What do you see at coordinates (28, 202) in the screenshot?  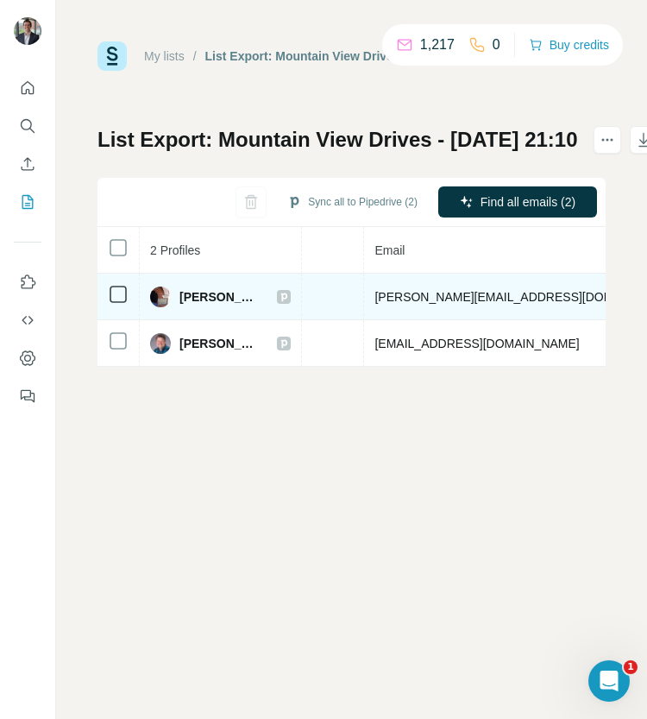 I see `button: My lists` at bounding box center [28, 202].